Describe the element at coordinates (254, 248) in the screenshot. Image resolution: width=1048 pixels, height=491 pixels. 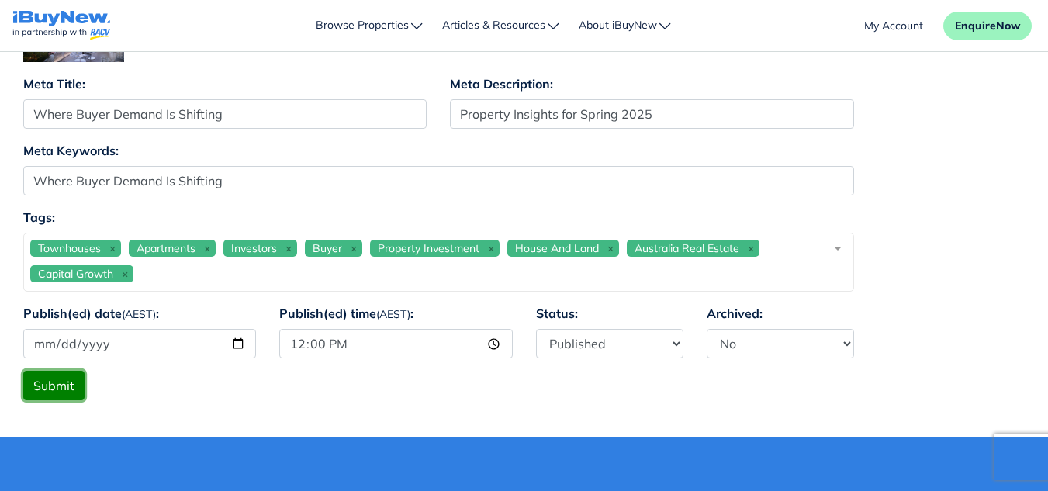
I see `span: Investors` at that location.